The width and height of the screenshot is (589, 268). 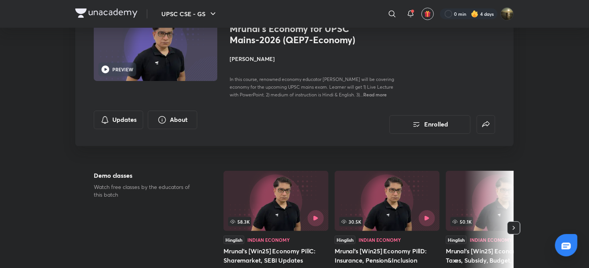 What do you see at coordinates (240, 222) in the screenshot?
I see `span: 58.3K` at bounding box center [240, 222].